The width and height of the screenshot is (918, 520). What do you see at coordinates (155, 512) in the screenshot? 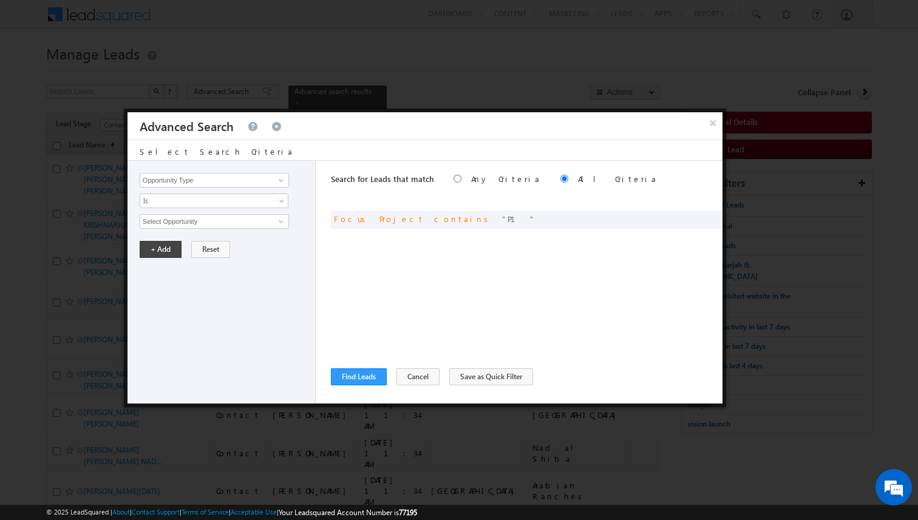
I see `a: Contact Support` at bounding box center [155, 512].